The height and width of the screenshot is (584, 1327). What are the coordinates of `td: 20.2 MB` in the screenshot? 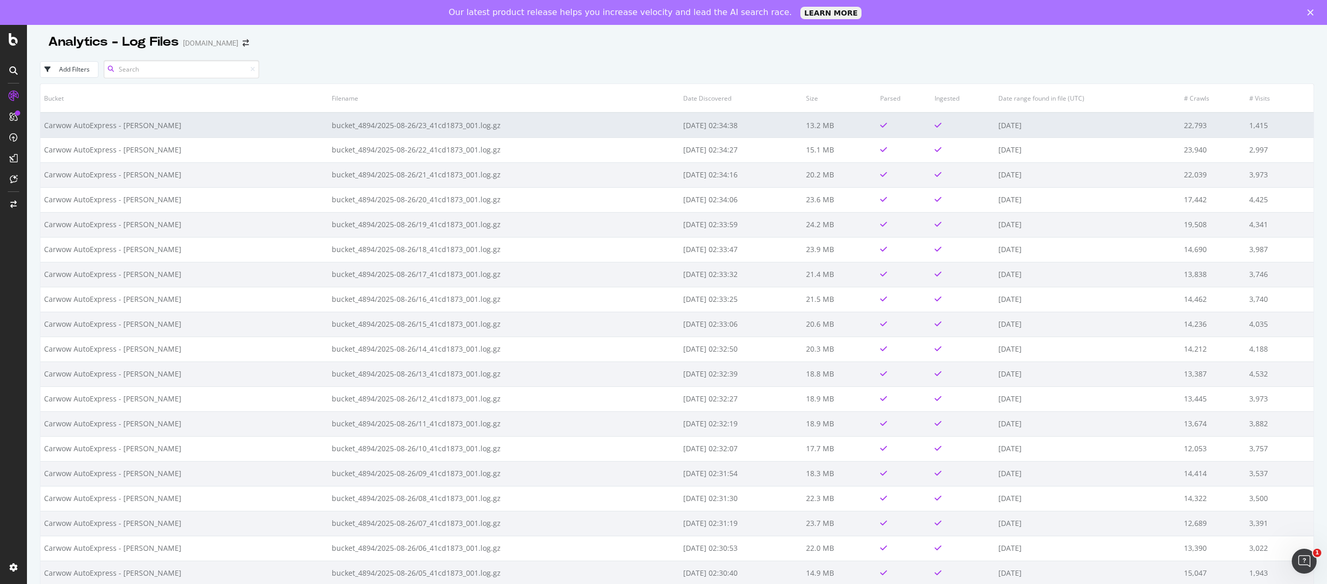 It's located at (839, 175).